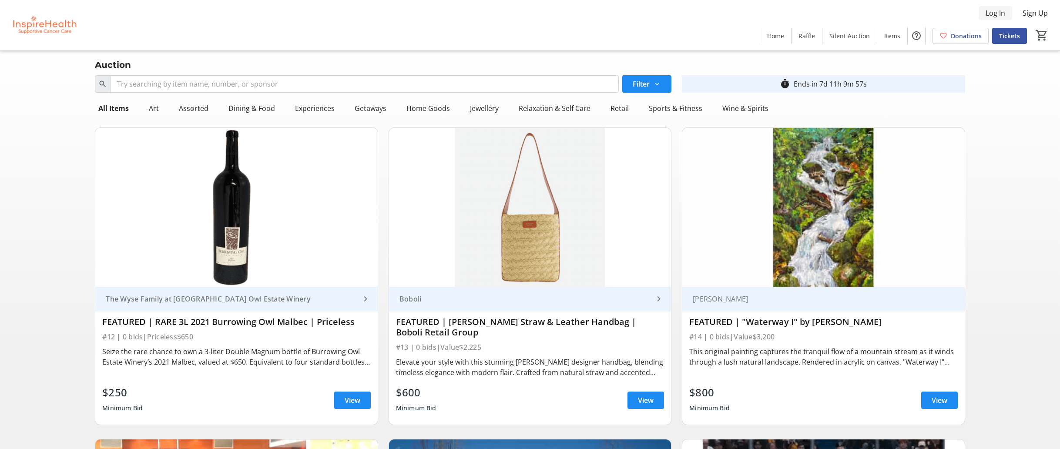  I want to click on div: Experiences, so click(315, 108).